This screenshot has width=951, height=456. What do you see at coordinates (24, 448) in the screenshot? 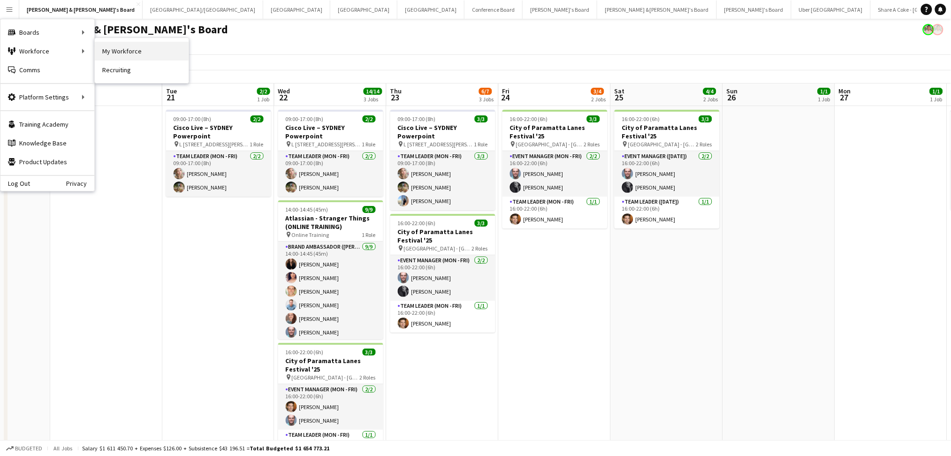
I see `button: Budgeted` at bounding box center [24, 448].